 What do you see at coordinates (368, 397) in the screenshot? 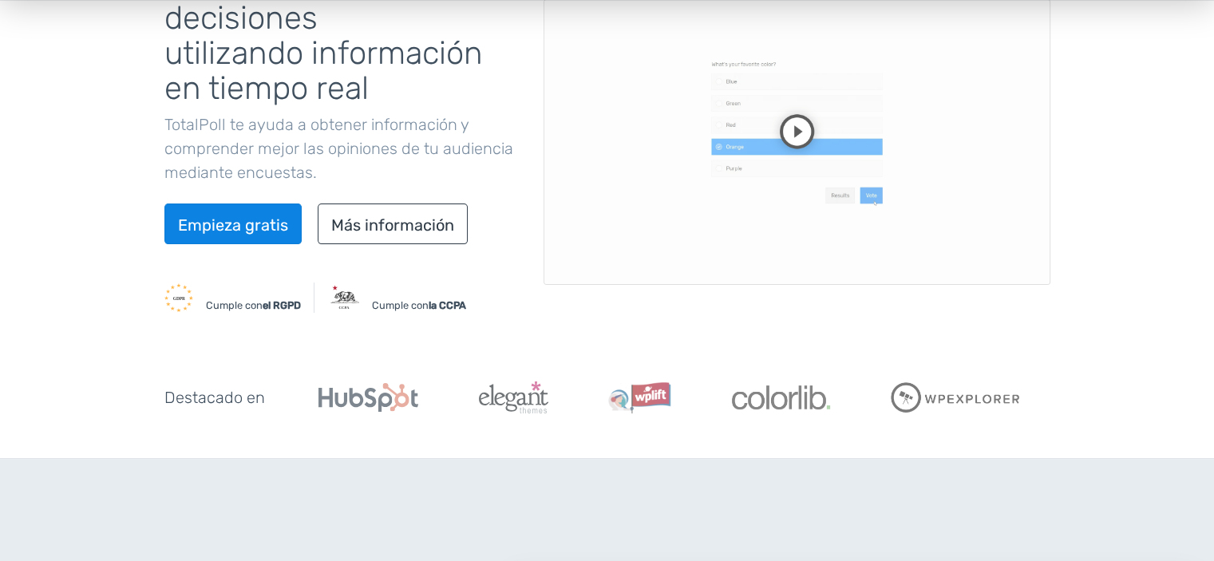
I see `img: Hubspot` at bounding box center [368, 397].